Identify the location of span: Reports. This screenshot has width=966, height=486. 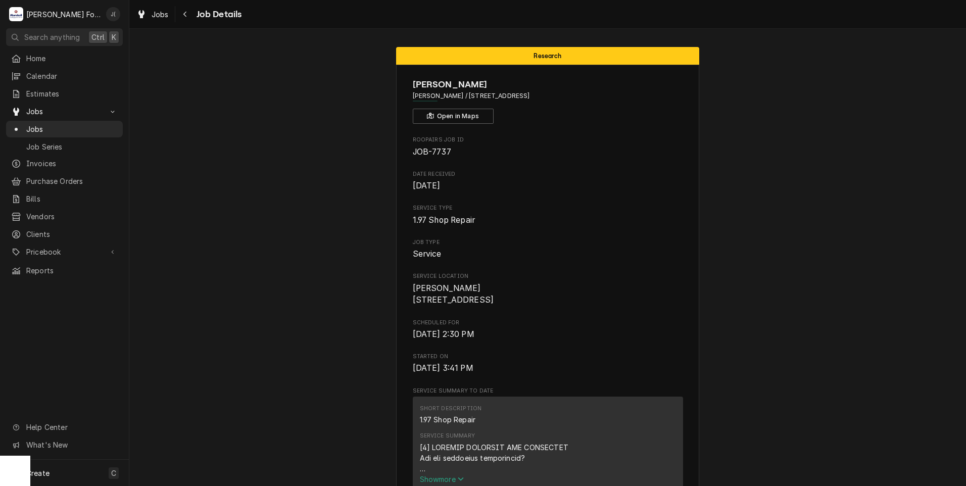
(72, 270).